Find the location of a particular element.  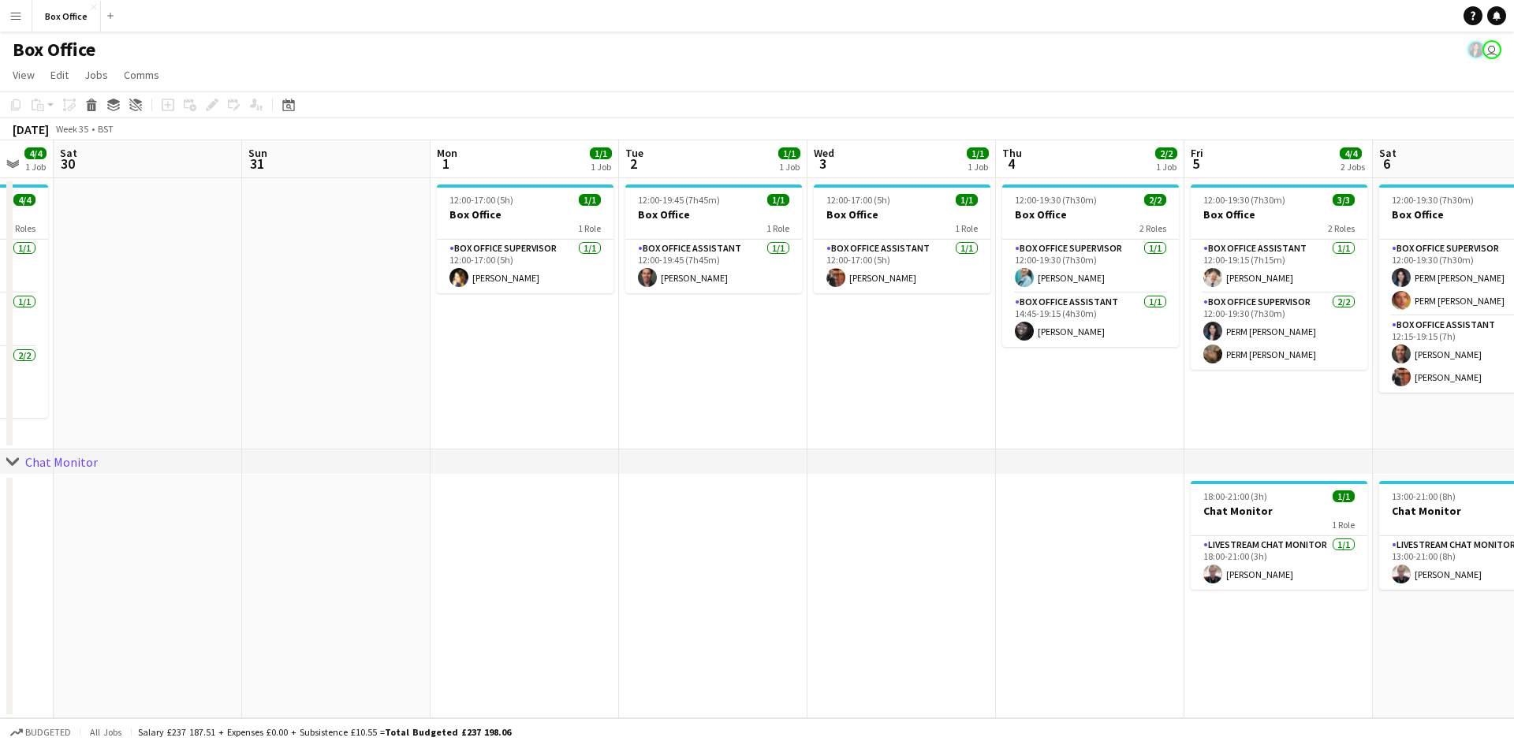

div: BST is located at coordinates (106, 129).